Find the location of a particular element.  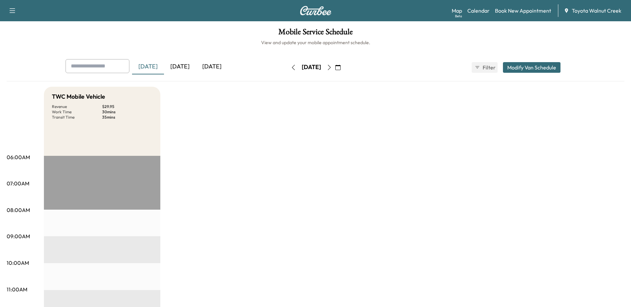

img: Curbee Logo is located at coordinates (316, 11).